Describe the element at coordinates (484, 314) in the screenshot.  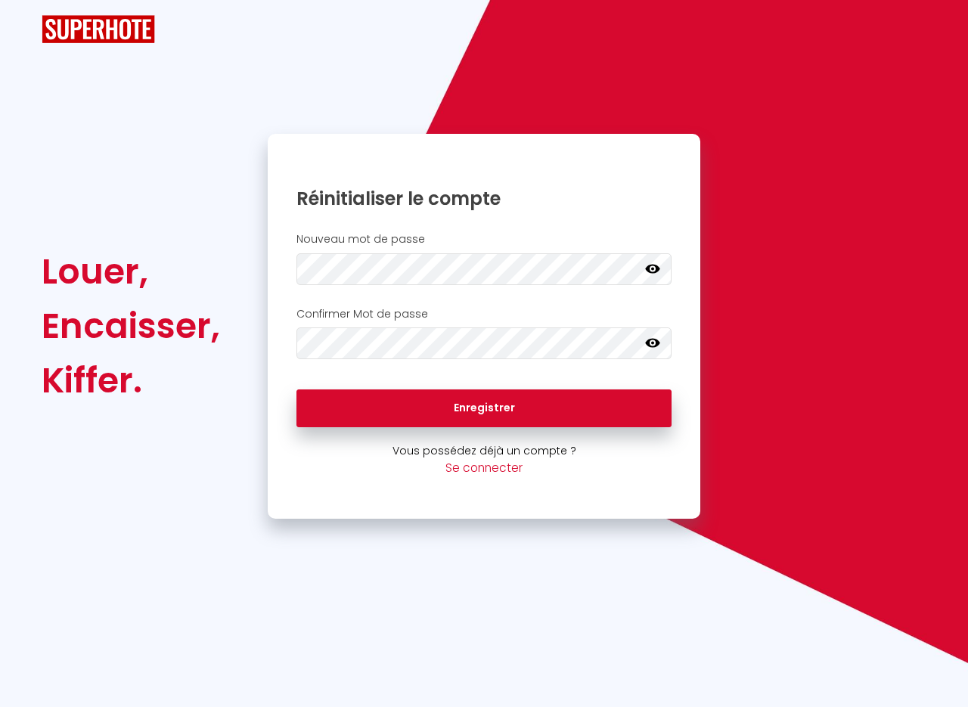
I see `h2: Confirmer Mot de passe` at that location.